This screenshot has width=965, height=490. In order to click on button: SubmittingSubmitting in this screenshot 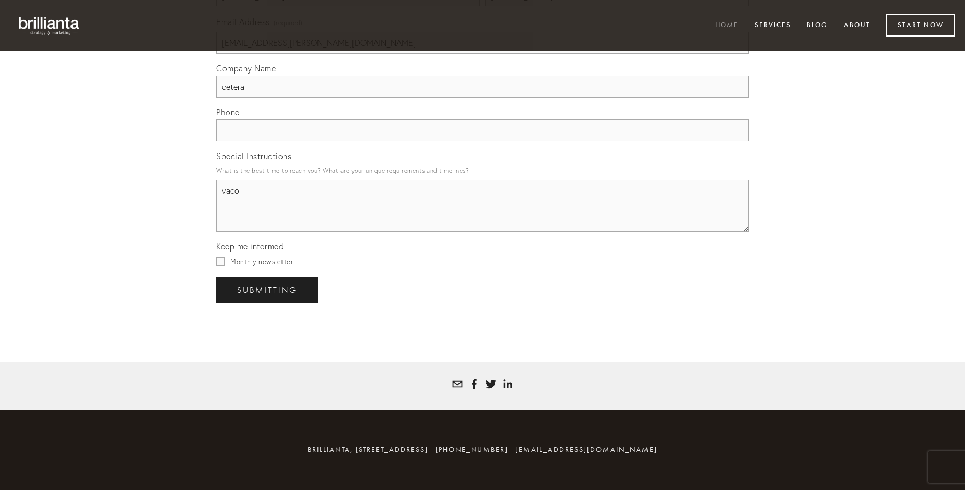, I will do `click(267, 290)`.